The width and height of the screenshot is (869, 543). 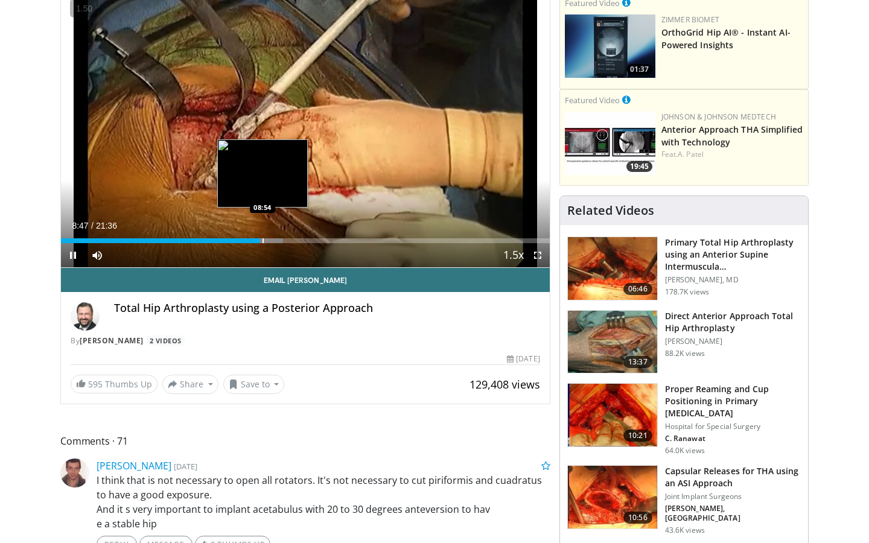 What do you see at coordinates (612, 342) in the screenshot?
I see `img: 294118_0000_1.png.150x105_q85_crop-smart_upscale.jpg` at bounding box center [612, 342].